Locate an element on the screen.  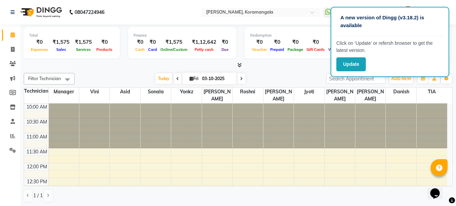
span: sonala is located at coordinates (156, 92).